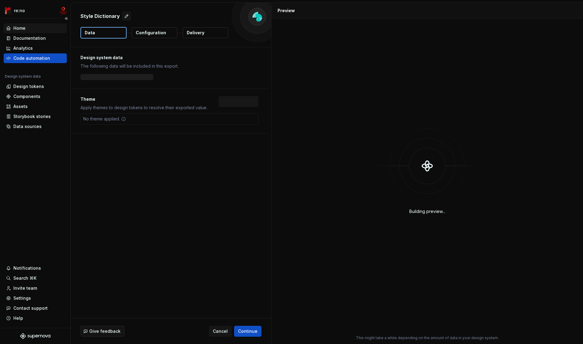 This screenshot has width=583, height=344. Describe the element at coordinates (22, 298) in the screenshot. I see `div: Settings` at that location.